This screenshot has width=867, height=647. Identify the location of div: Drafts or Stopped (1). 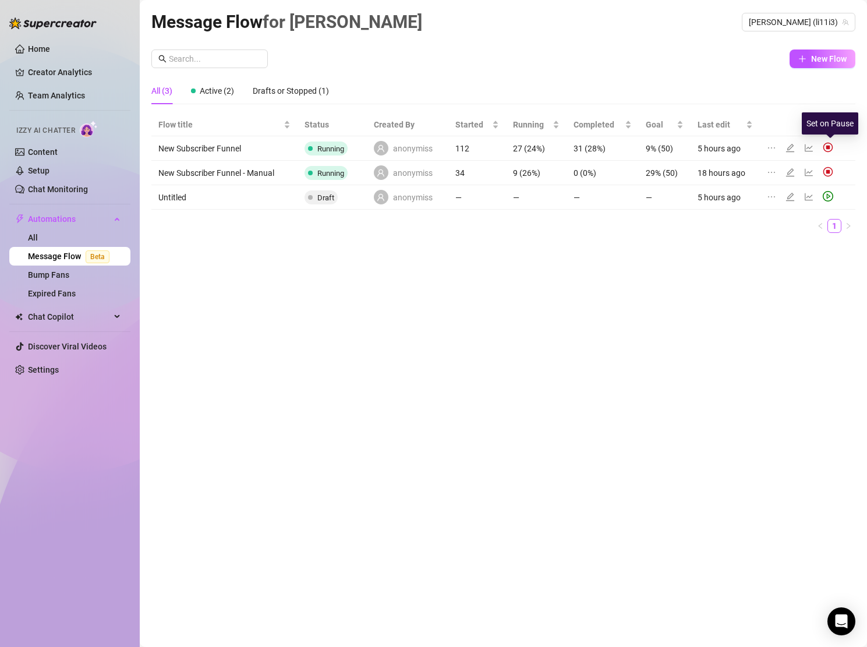
(291, 91).